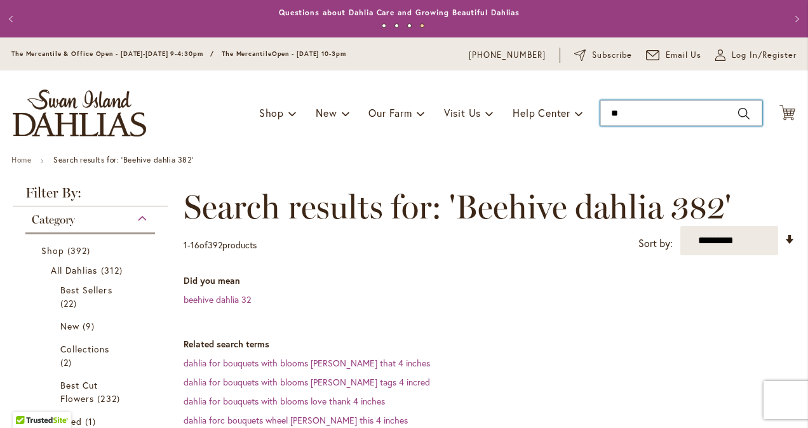 Image resolution: width=808 pixels, height=428 pixels. What do you see at coordinates (67, 362) in the screenshot?
I see `span: 2` at bounding box center [67, 362].